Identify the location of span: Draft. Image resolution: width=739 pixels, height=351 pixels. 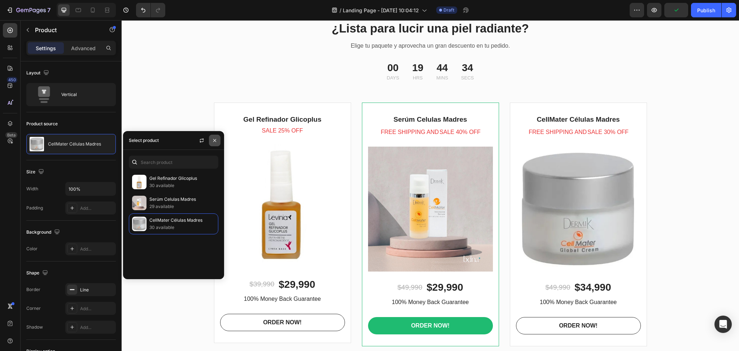
(449, 10).